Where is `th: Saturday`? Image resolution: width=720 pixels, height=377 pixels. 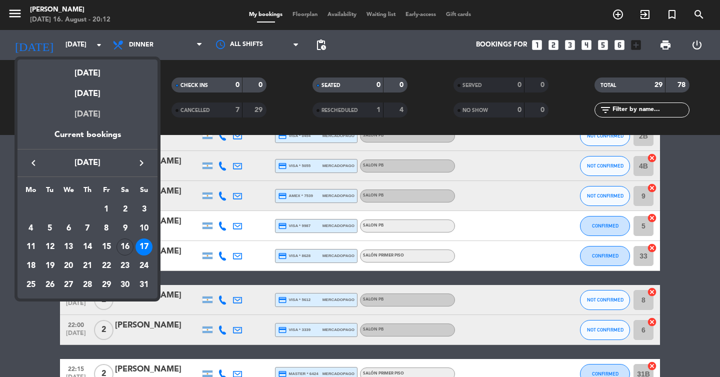
th: Saturday is located at coordinates (126, 192).